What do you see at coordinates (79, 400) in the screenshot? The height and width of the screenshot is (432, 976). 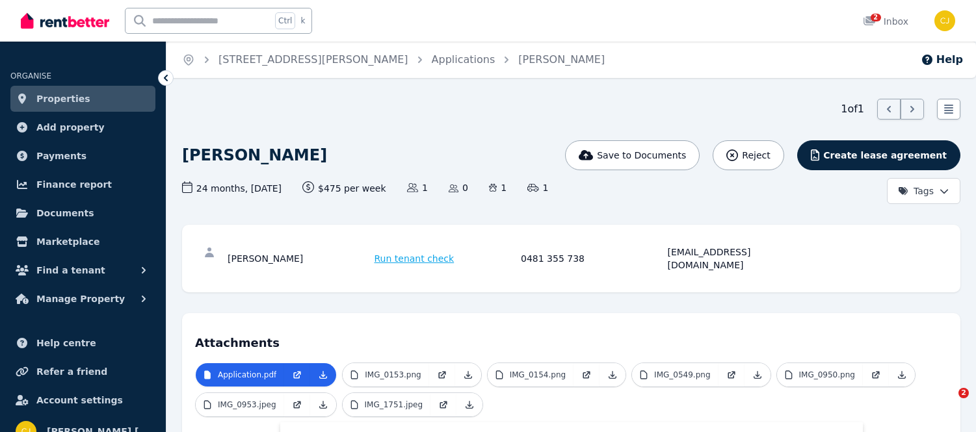 I see `span: Account settings` at bounding box center [79, 400].